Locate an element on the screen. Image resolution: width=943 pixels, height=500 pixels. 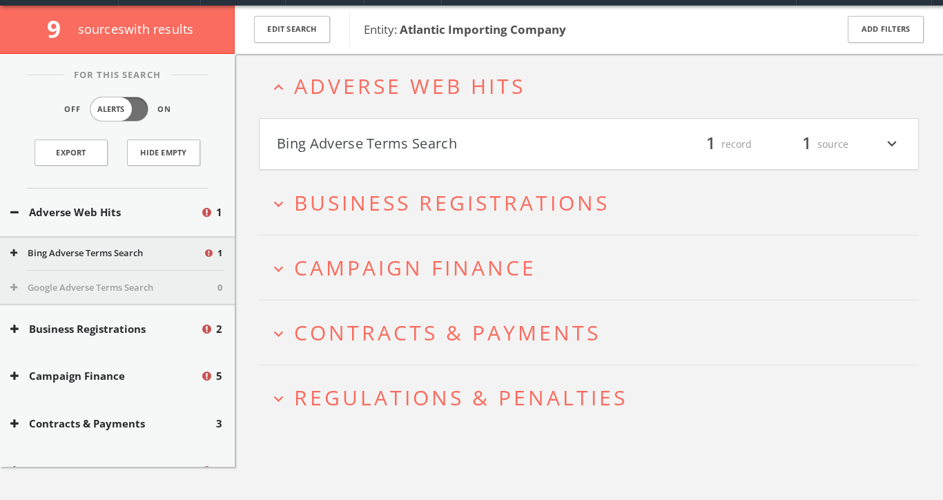
span: Contracts & Payments is located at coordinates (448, 332).